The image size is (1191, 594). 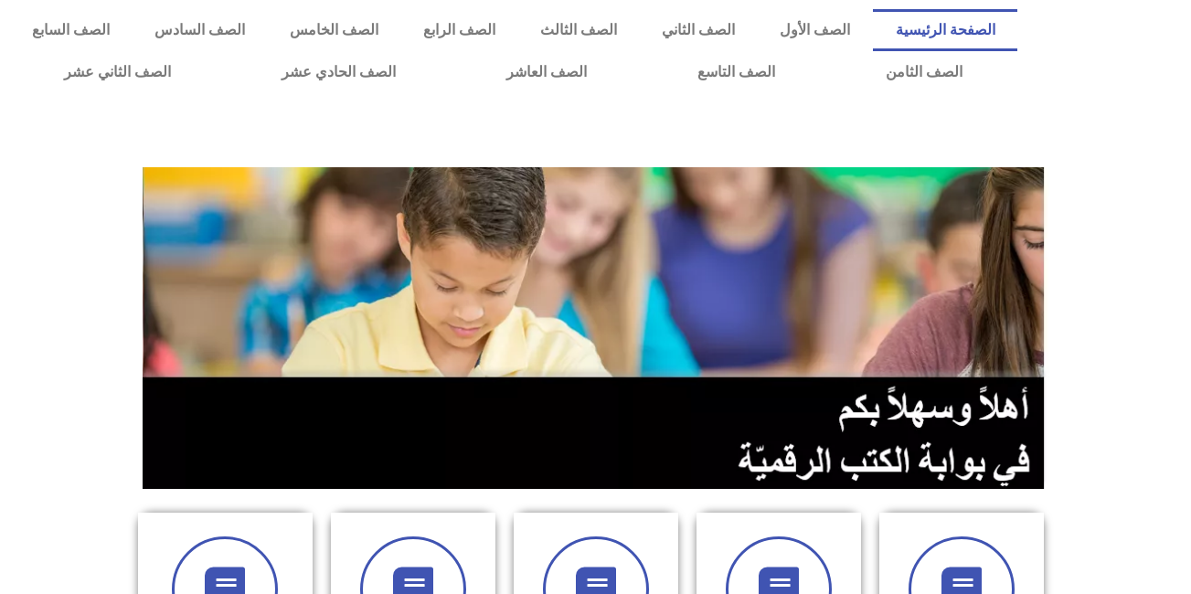 I want to click on a: الصف الثاني عشر, so click(x=118, y=72).